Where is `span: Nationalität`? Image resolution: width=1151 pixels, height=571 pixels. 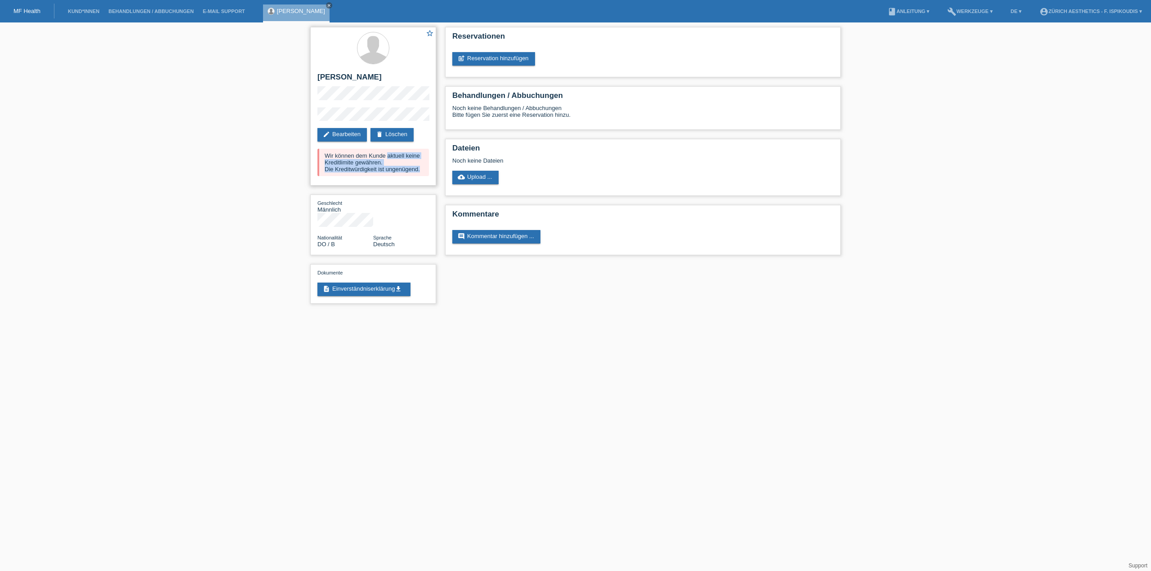
span: Nationalität is located at coordinates (329, 238).